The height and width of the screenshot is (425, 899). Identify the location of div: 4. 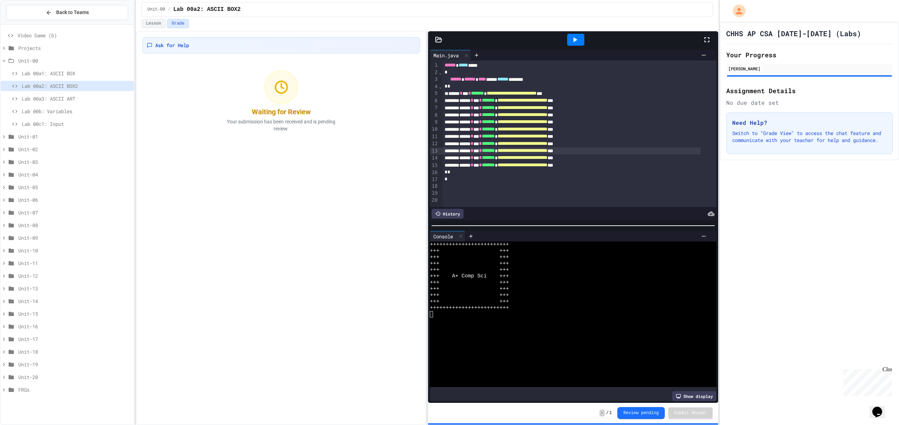
(434, 87).